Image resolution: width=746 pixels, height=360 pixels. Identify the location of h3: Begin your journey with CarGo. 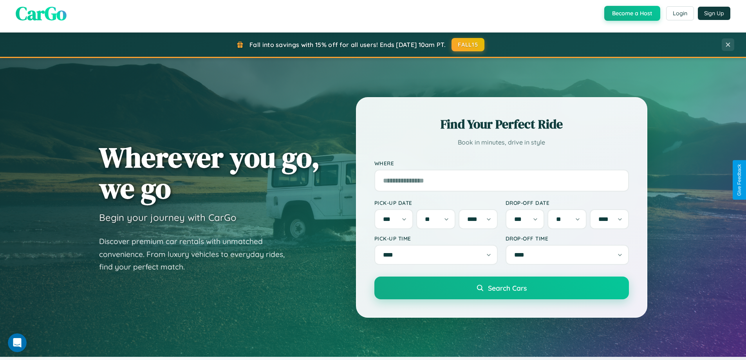
(168, 217).